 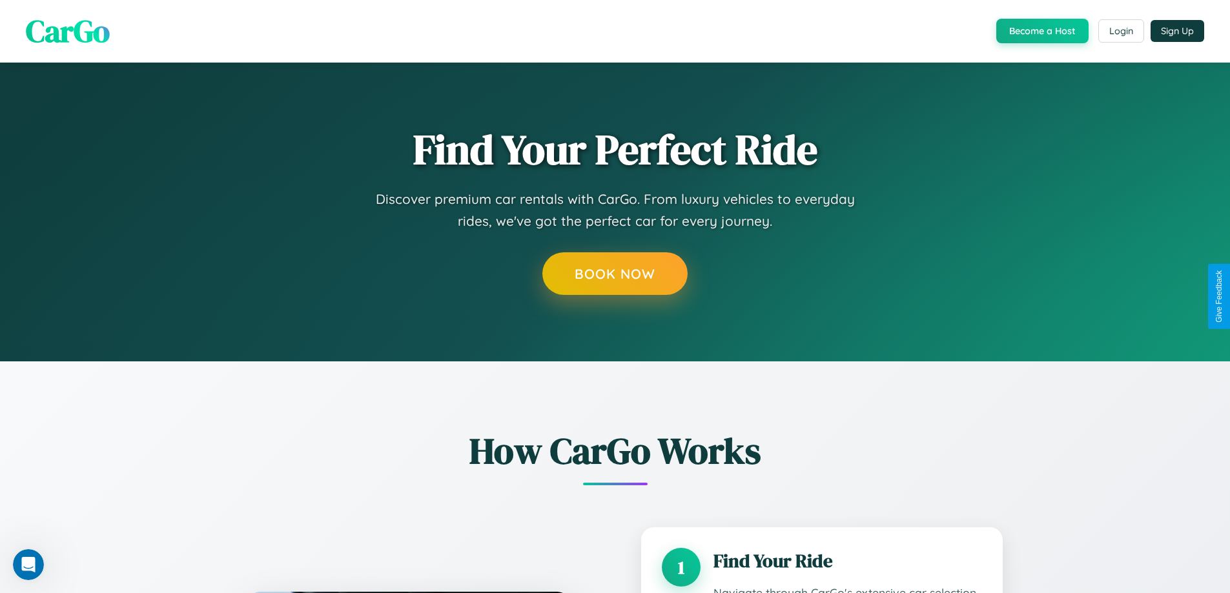 I want to click on button: Book Now, so click(x=614, y=274).